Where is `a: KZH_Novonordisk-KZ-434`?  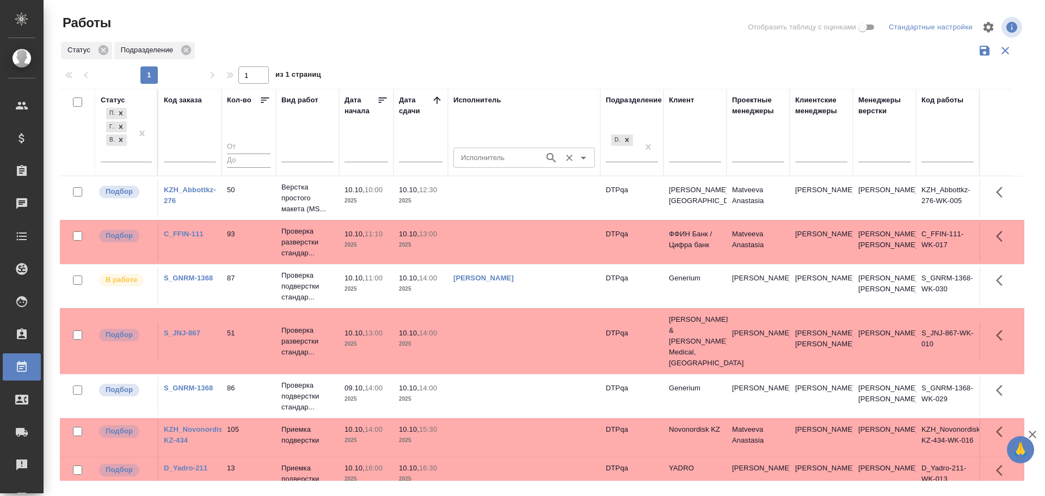 a: KZH_Novonordisk-KZ-434 is located at coordinates (196, 434).